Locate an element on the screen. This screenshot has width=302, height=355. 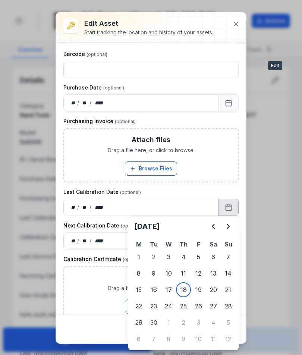
div: Monday 8 September 2025 is located at coordinates (139, 274).